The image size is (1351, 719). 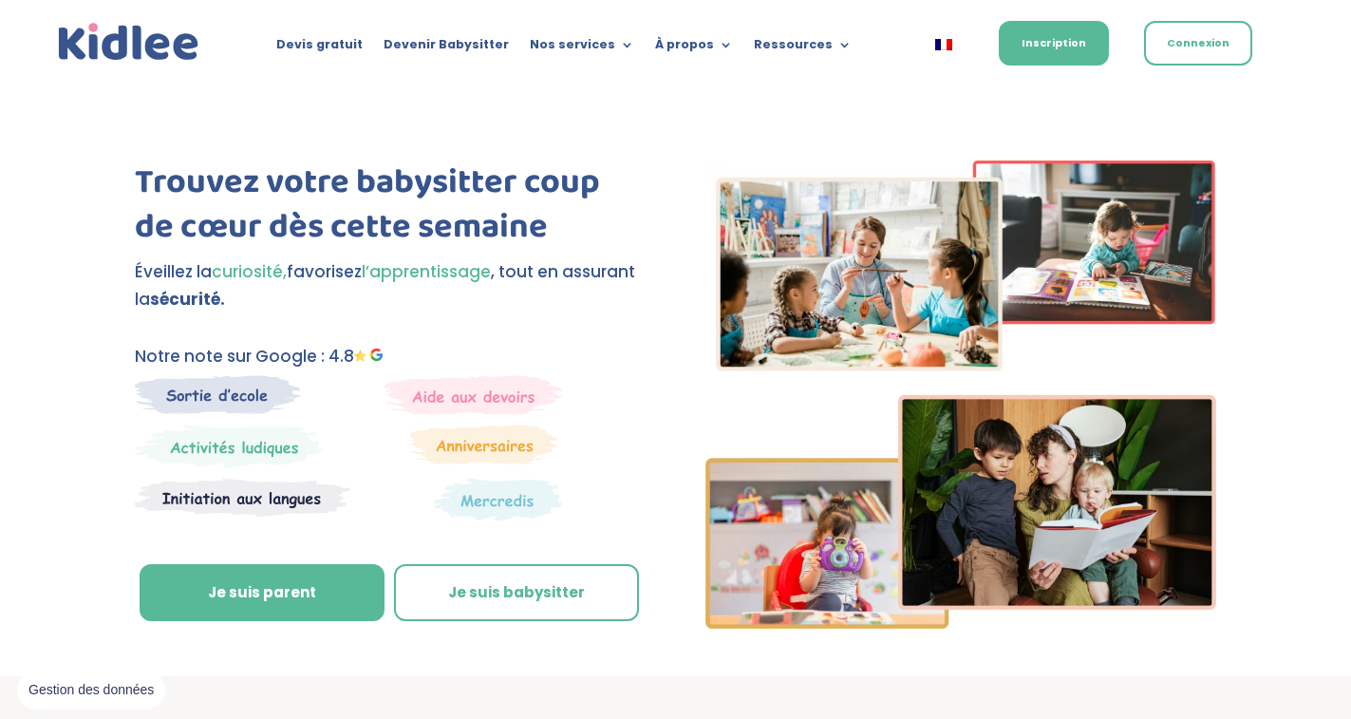 What do you see at coordinates (446, 48) in the screenshot?
I see `a: Devenir Babysitter` at bounding box center [446, 48].